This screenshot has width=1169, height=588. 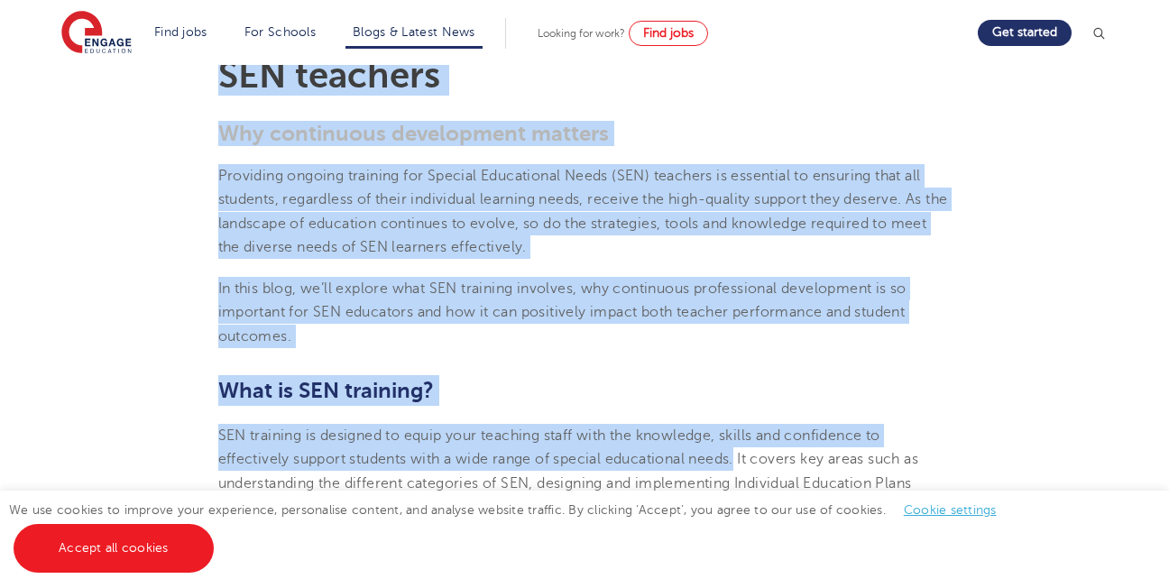 I want to click on span: We use cookies to improve your experience, personalise content, and analyse website traffic. By c..., so click(x=511, y=528).